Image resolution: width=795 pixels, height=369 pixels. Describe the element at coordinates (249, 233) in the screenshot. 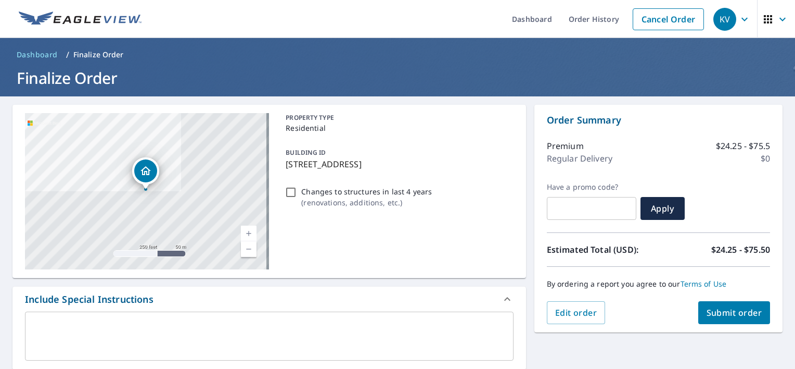

I see `a: Current Level 17, Zoom In` at that location.